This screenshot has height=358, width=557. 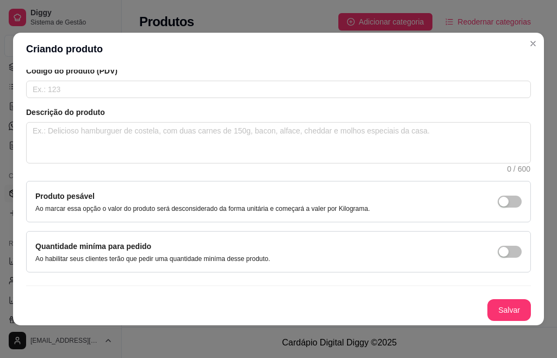 What do you see at coordinates (93, 246) in the screenshot?
I see `label: Quantidade miníma para pedido` at bounding box center [93, 246].